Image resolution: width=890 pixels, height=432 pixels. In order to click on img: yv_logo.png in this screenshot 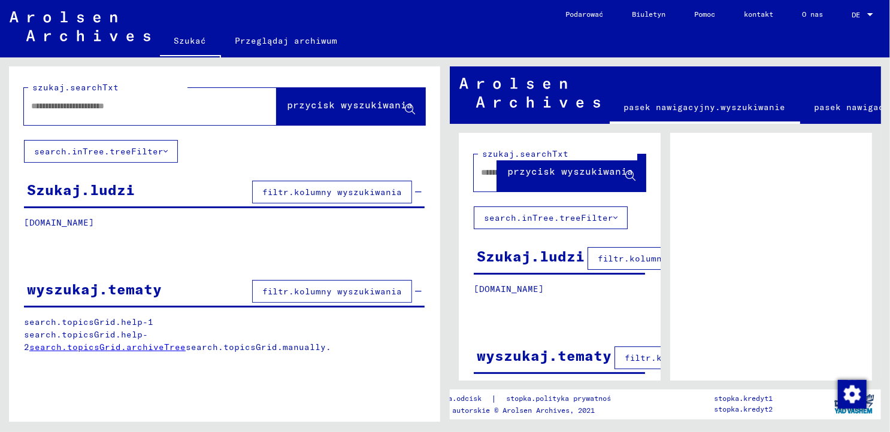, I will do `click(854, 404)`.